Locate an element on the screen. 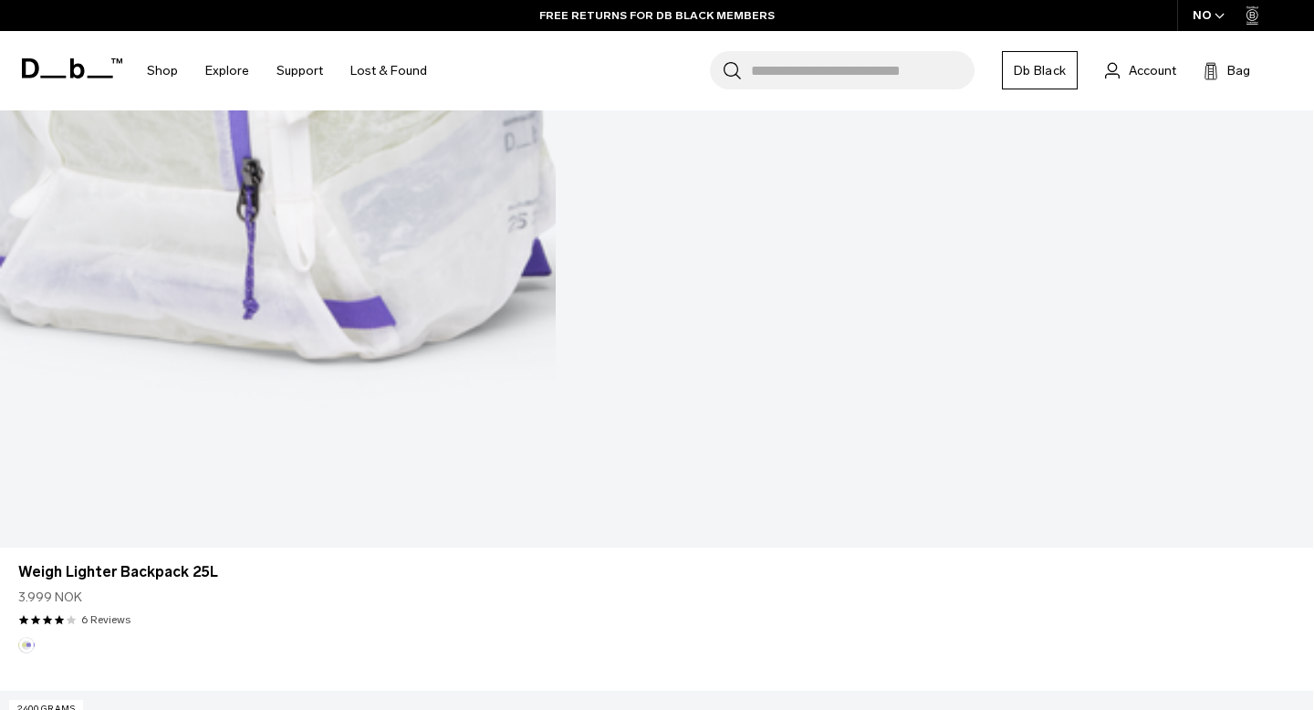 This screenshot has width=1314, height=710. span: Bag is located at coordinates (1239, 70).